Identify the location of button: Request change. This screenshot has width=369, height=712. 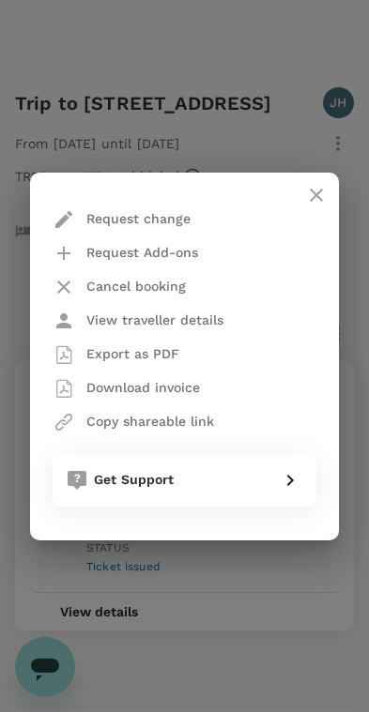
(121, 220).